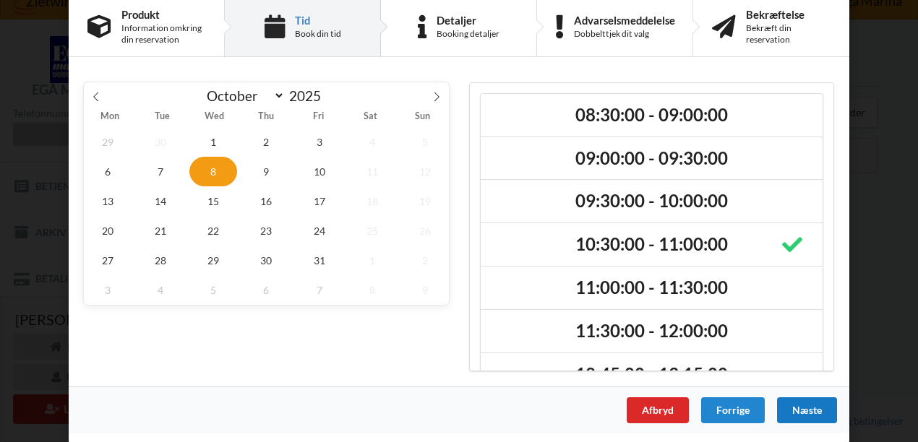 This screenshot has height=442, width=918. What do you see at coordinates (651, 244) in the screenshot?
I see `h2: 10:30:00 - 11:00:00` at bounding box center [651, 244].